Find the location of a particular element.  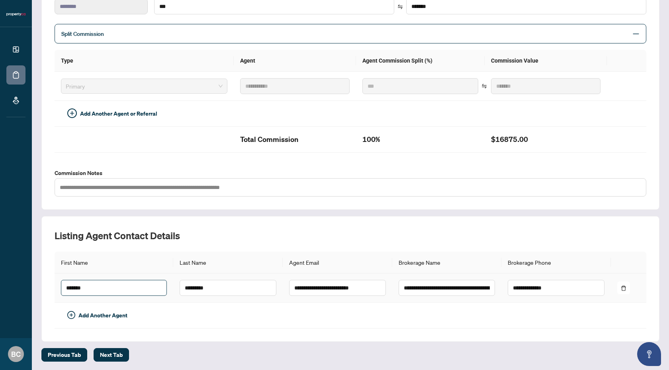

th: First Name is located at coordinates (114, 262).